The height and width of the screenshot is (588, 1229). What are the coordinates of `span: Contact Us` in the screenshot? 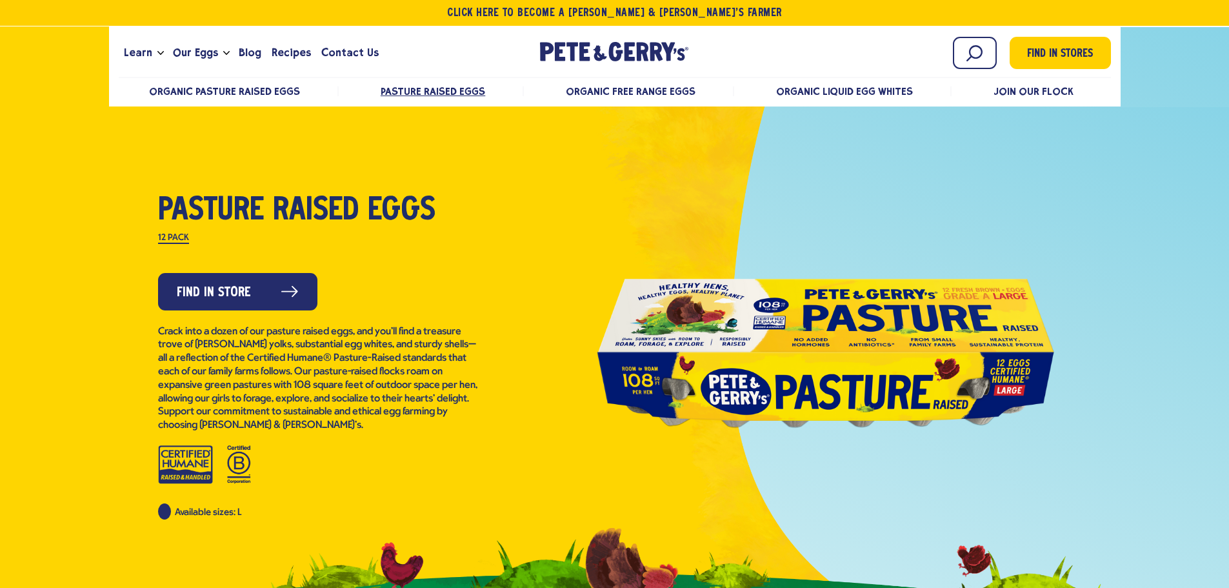 It's located at (350, 52).